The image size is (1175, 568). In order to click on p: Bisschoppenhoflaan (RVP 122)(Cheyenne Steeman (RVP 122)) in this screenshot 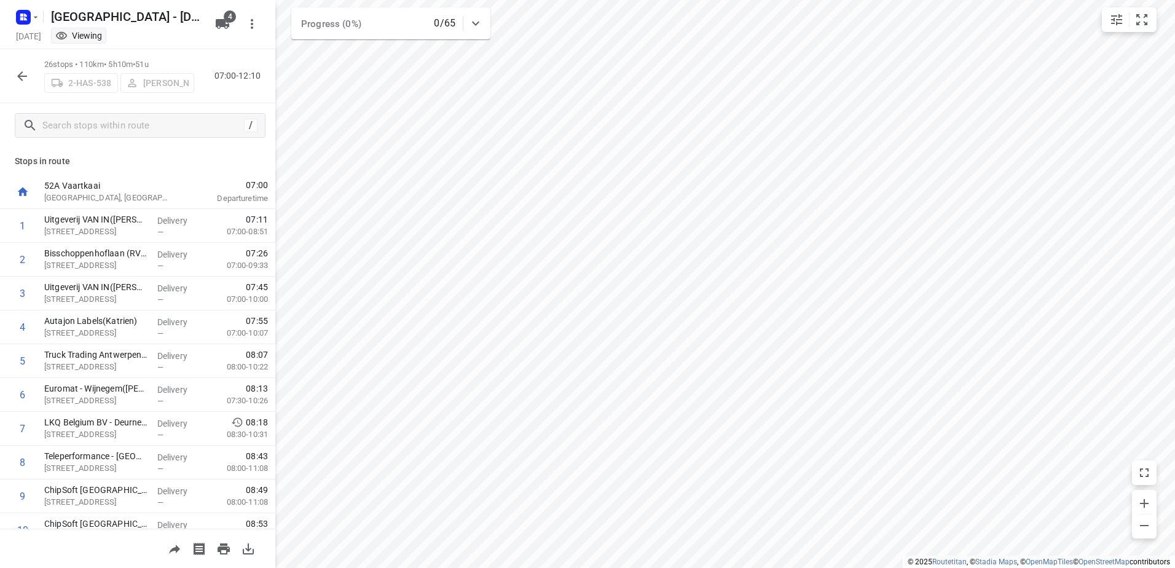, I will do `click(96, 253)`.